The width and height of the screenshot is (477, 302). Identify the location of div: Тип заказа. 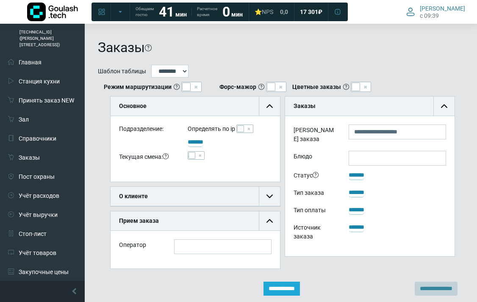
(315, 194).